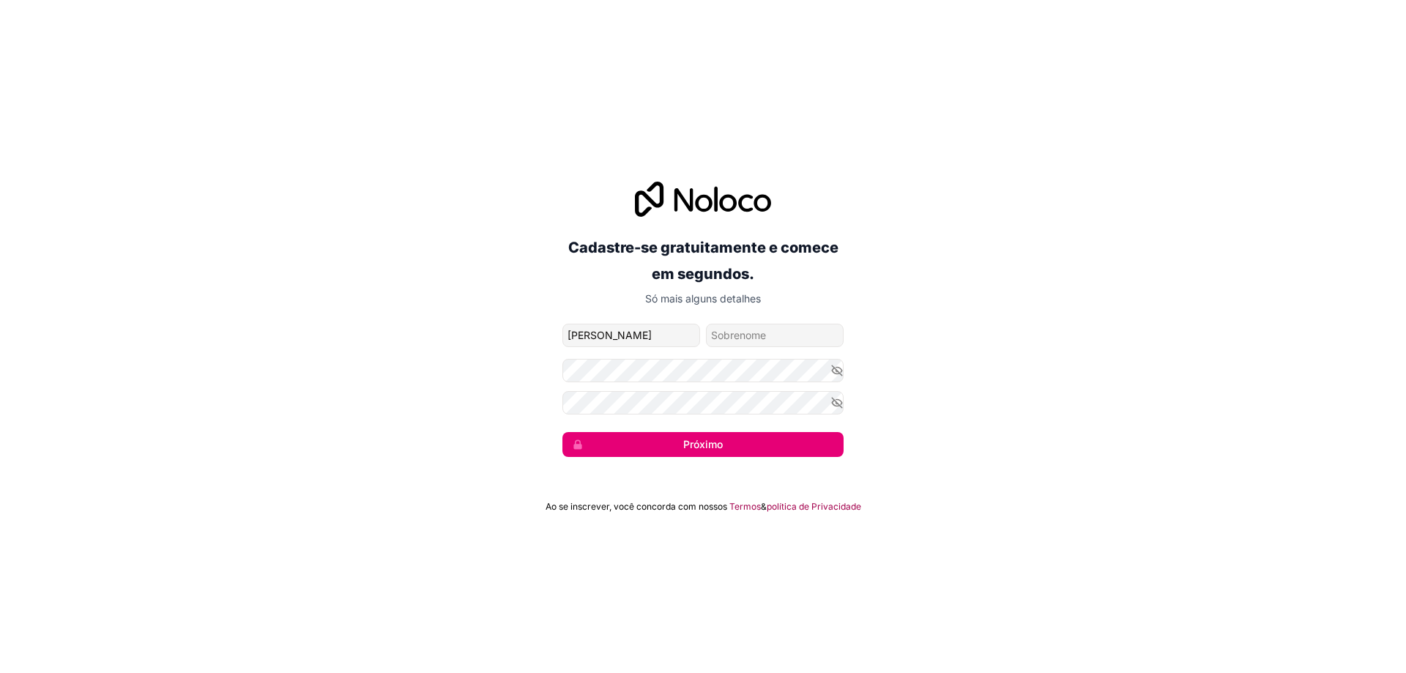  What do you see at coordinates (703, 444) in the screenshot?
I see `font: Próximo` at bounding box center [703, 444].